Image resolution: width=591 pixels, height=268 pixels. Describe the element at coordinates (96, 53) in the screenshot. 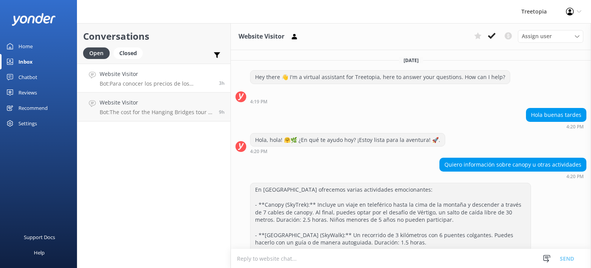

I see `div: Open` at that location.